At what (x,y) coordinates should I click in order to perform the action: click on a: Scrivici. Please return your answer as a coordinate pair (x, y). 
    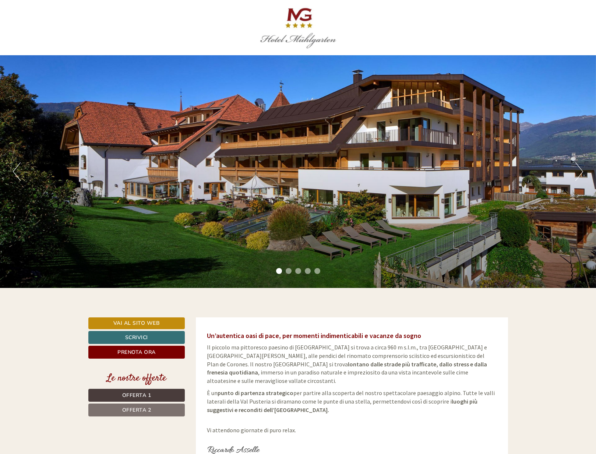
    Looking at the image, I should click on (137, 337).